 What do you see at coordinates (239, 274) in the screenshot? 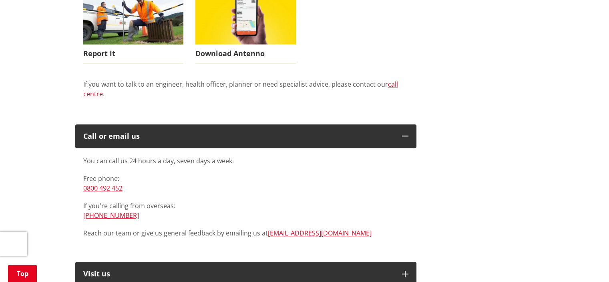
I see `p: Visit us` at bounding box center [239, 274].